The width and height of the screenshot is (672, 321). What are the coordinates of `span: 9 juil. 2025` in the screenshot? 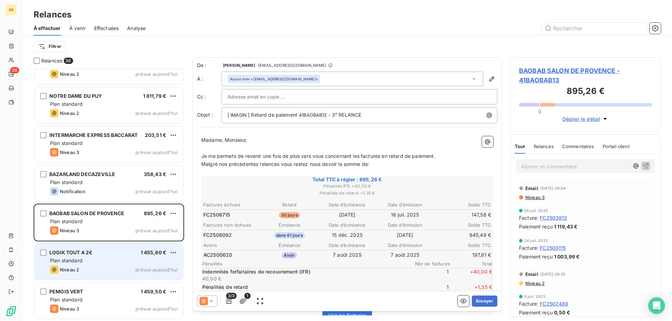 It's located at (535, 297).